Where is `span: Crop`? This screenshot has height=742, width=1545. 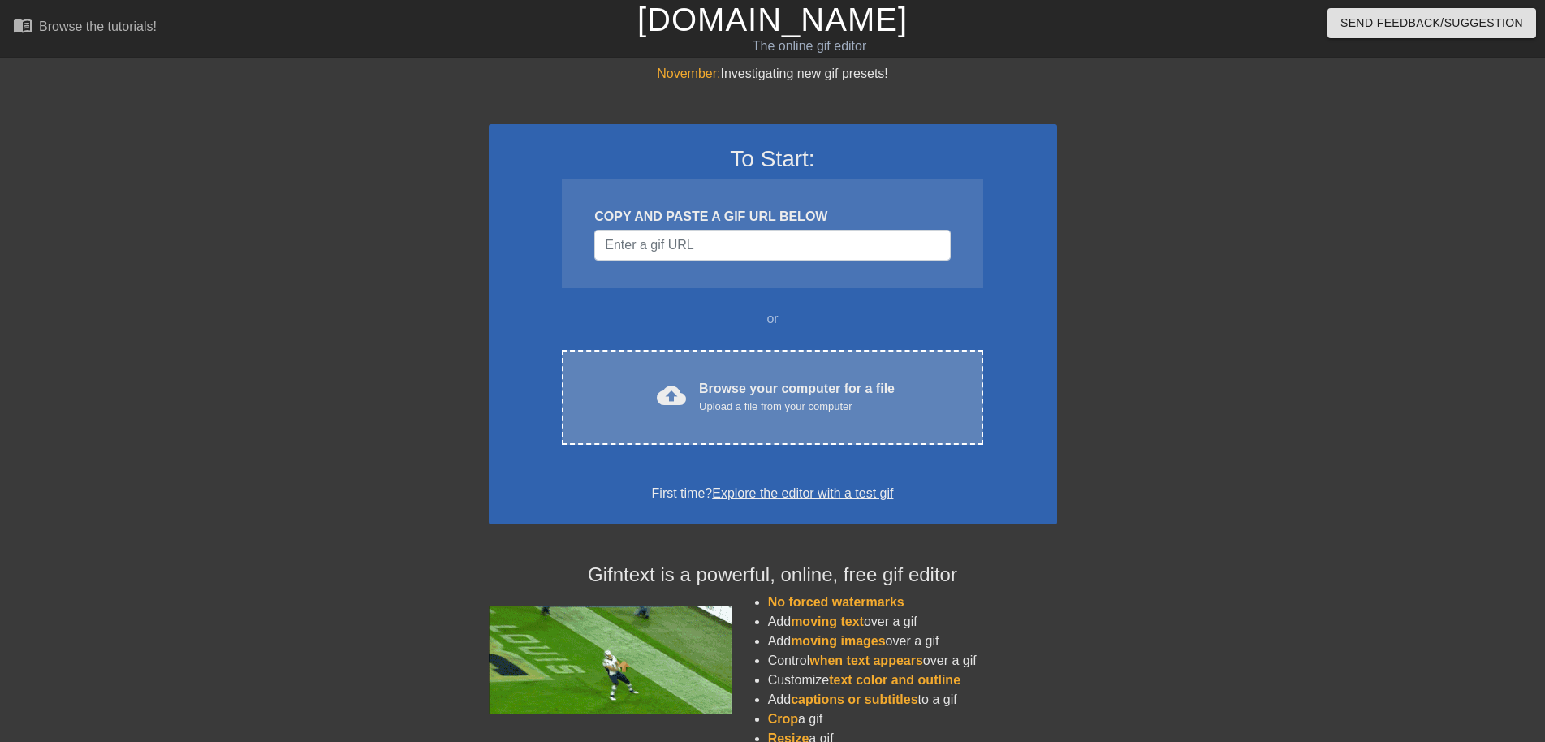
span: Crop is located at coordinates (782, 718).